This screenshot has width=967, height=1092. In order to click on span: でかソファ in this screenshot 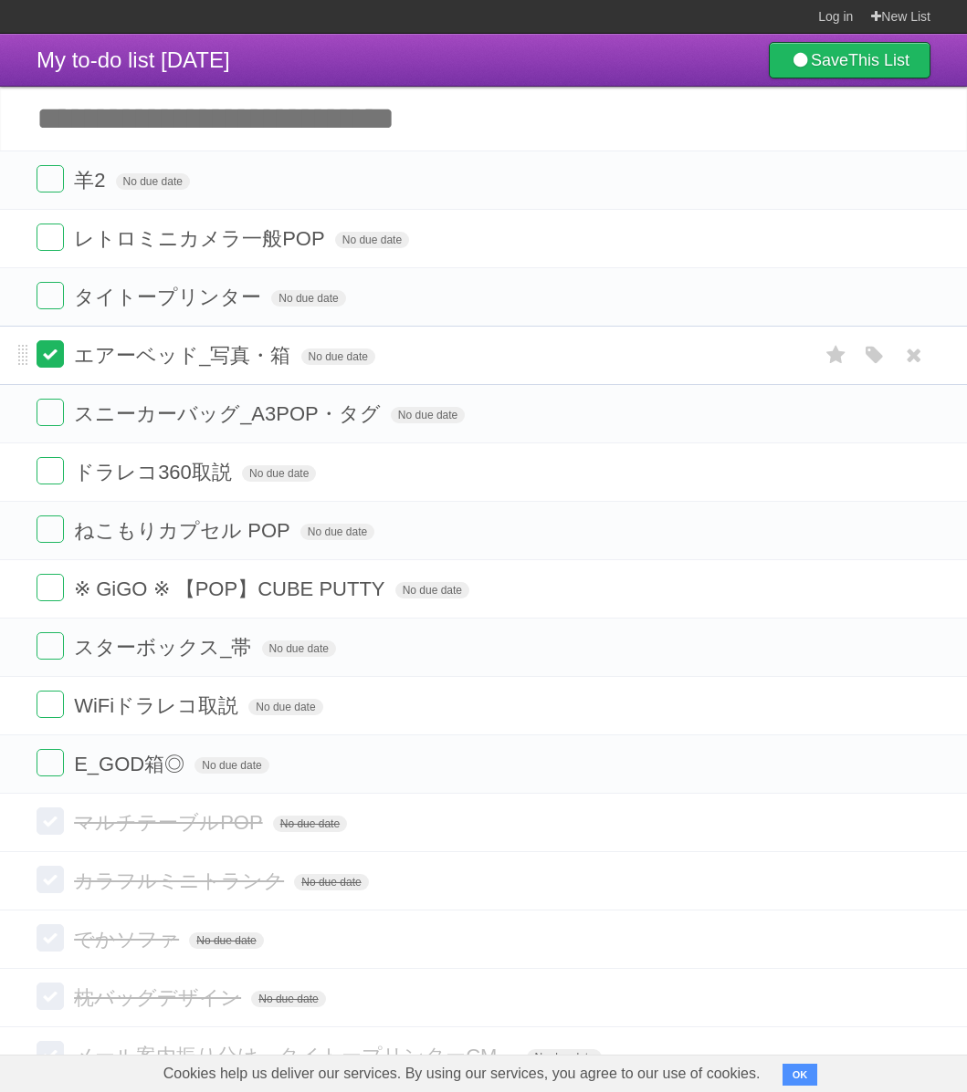, I will do `click(129, 939)`.